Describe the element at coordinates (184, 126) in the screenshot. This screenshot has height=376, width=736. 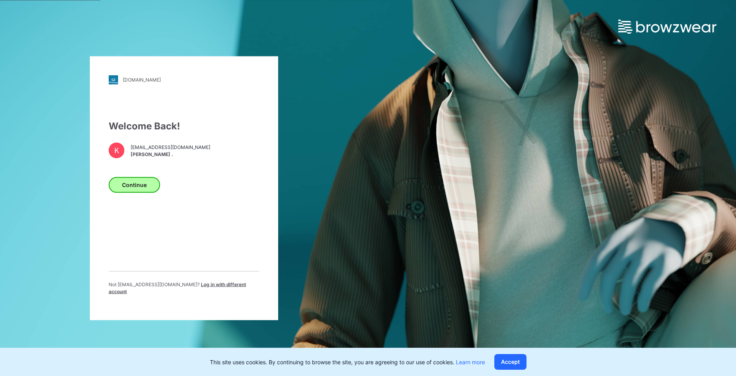
I see `div: Welcome Back!` at that location.